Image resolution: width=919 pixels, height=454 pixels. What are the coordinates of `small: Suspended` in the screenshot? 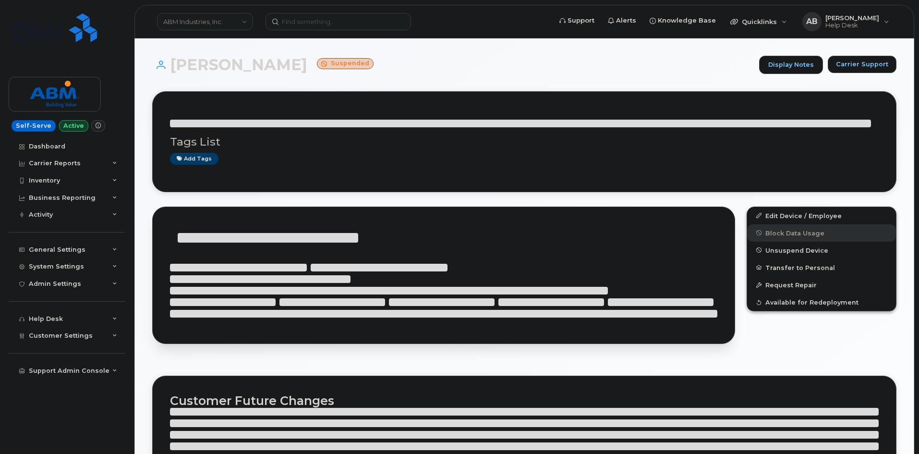 It's located at (345, 63).